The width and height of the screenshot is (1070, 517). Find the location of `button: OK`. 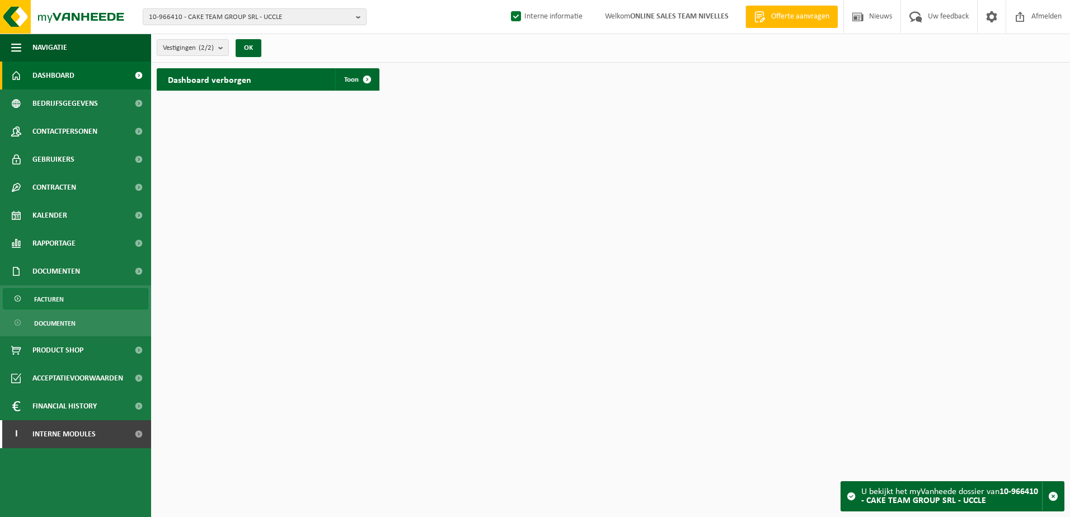

button: OK is located at coordinates (248, 48).